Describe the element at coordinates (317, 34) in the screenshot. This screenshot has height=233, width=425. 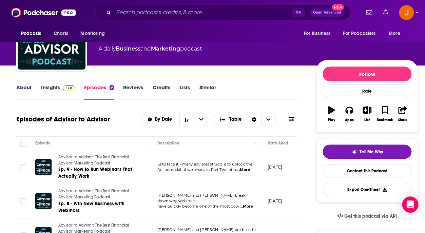
I see `span: For Business` at that location.